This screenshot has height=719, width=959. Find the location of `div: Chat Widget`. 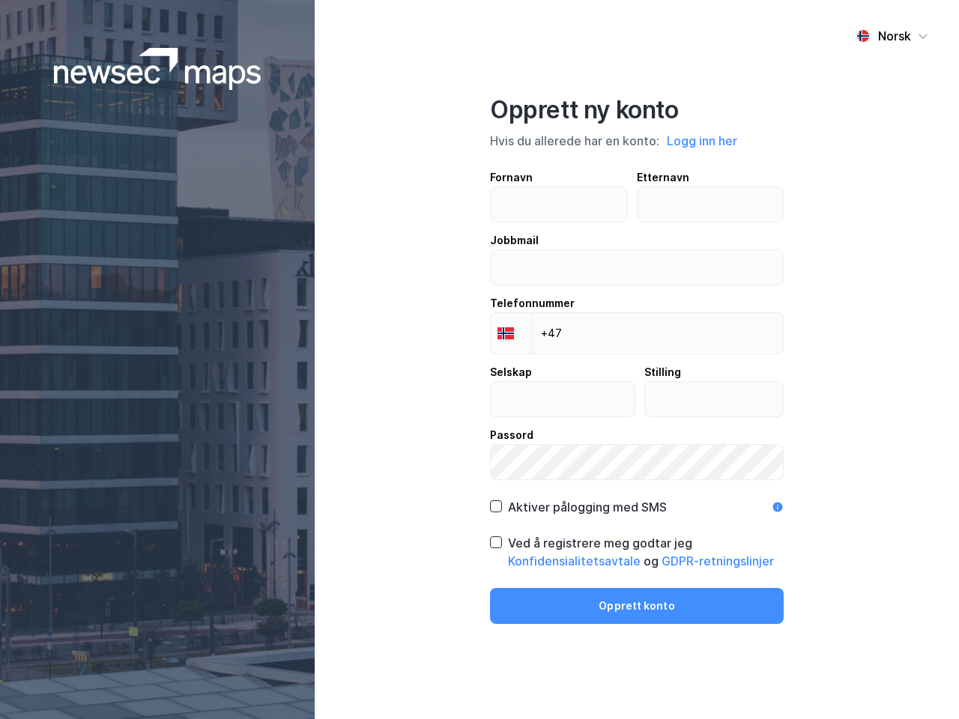

div: Chat Widget is located at coordinates (921, 683).